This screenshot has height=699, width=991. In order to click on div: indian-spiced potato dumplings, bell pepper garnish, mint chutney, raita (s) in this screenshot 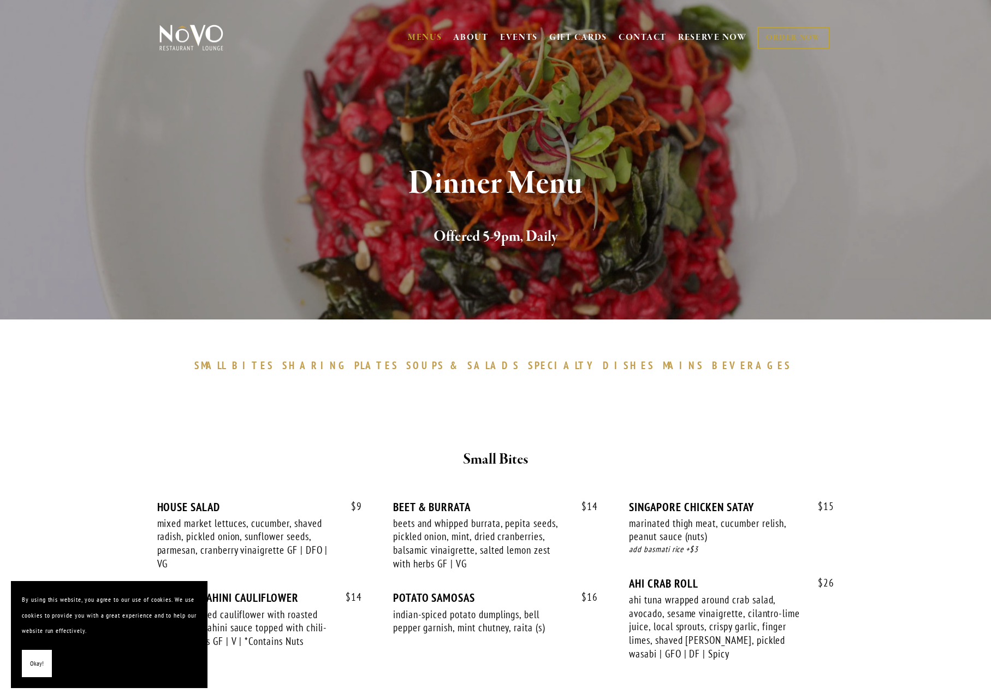, I will do `click(480, 621)`.